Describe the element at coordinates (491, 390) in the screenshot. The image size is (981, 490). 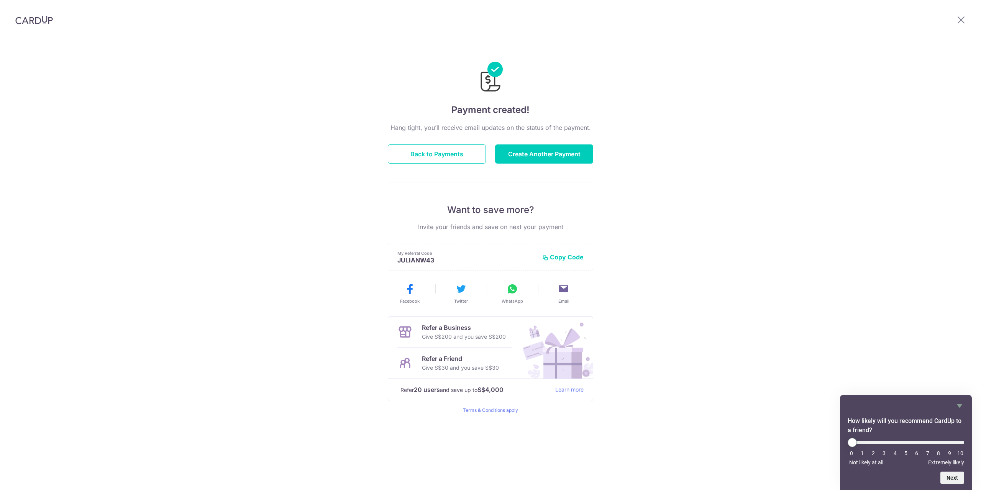
I see `strong: S$4,000` at that location.